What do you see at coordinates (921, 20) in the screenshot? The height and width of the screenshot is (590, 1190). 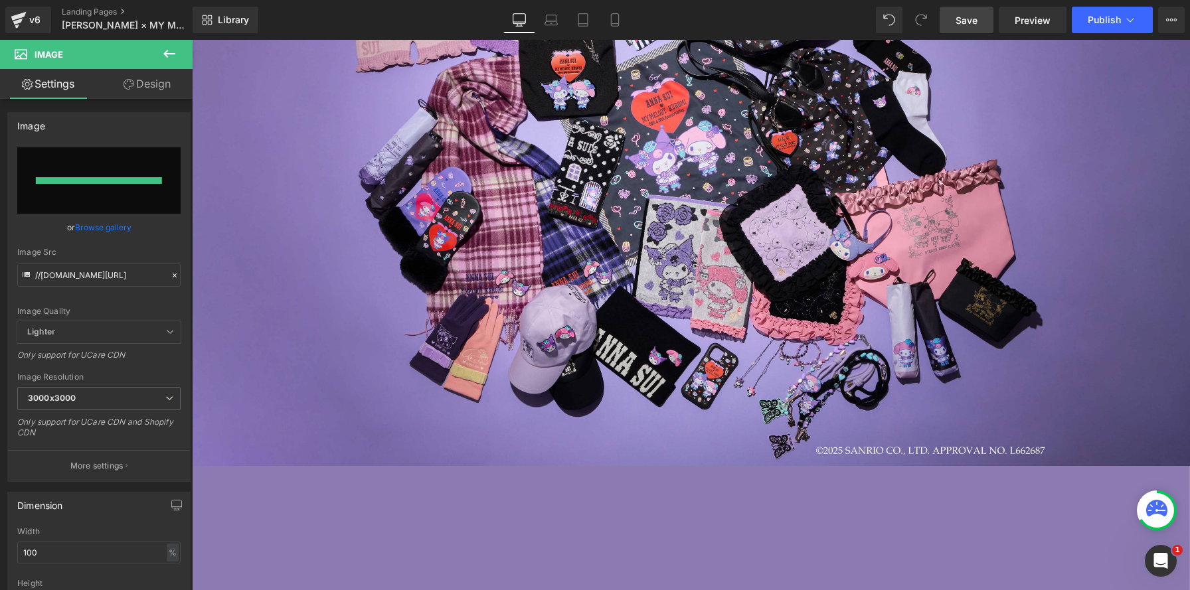 I see `button: Redo` at bounding box center [921, 20].